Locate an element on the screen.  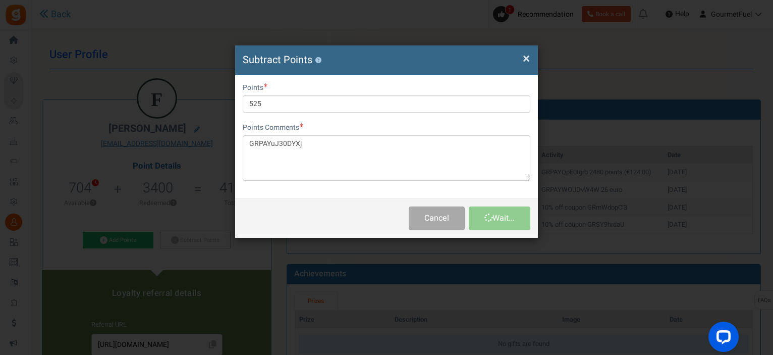
button: Open LiveChat chat widget is located at coordinates (23, 19).